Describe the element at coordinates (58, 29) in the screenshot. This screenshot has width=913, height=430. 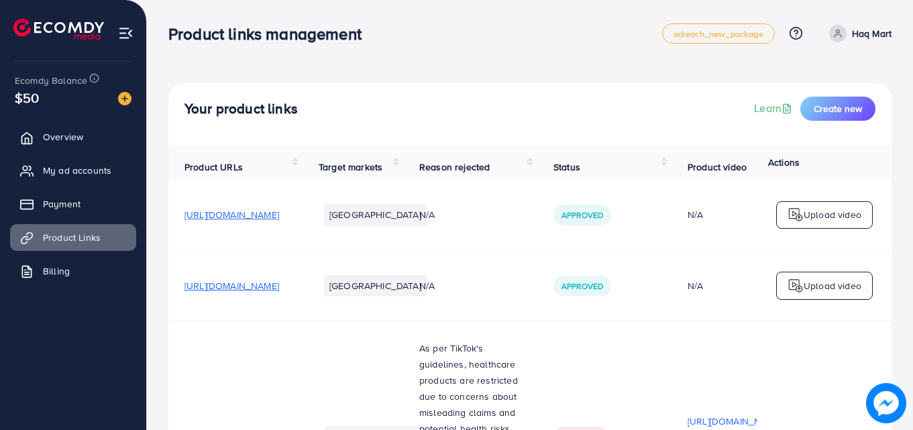
I see `a: logo` at that location.